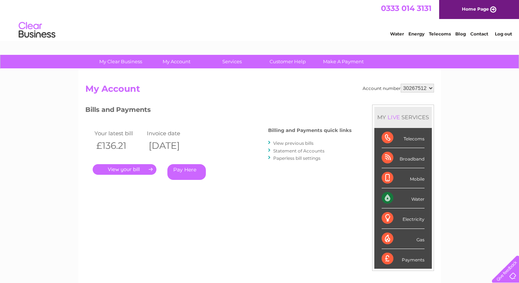  What do you see at coordinates (297, 158) in the screenshot?
I see `a: Paperless bill settings` at bounding box center [297, 158].